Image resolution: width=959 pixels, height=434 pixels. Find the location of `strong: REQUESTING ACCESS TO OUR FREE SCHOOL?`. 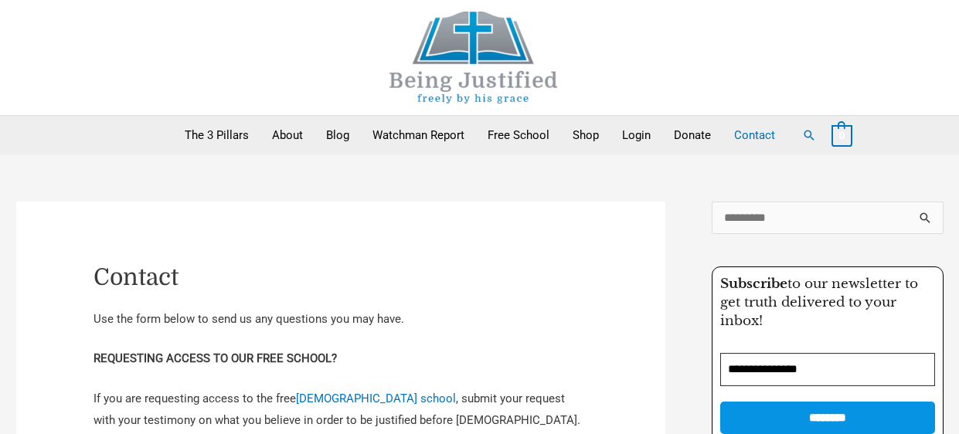

strong: REQUESTING ACCESS TO OUR FREE SCHOOL? is located at coordinates (215, 359).